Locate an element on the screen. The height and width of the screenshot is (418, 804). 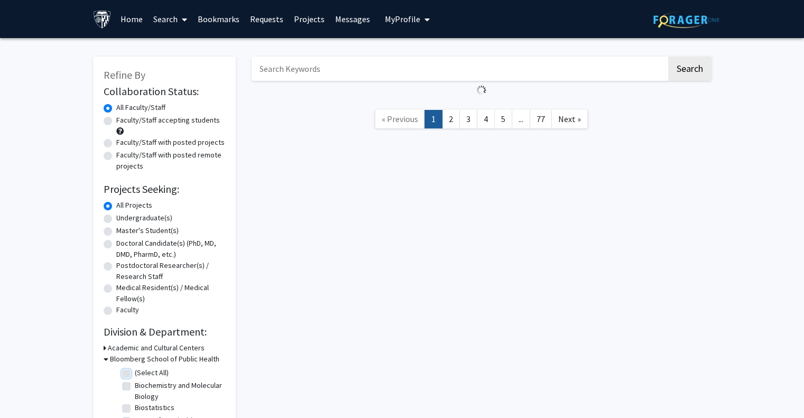
a: Messages is located at coordinates (353, 19).